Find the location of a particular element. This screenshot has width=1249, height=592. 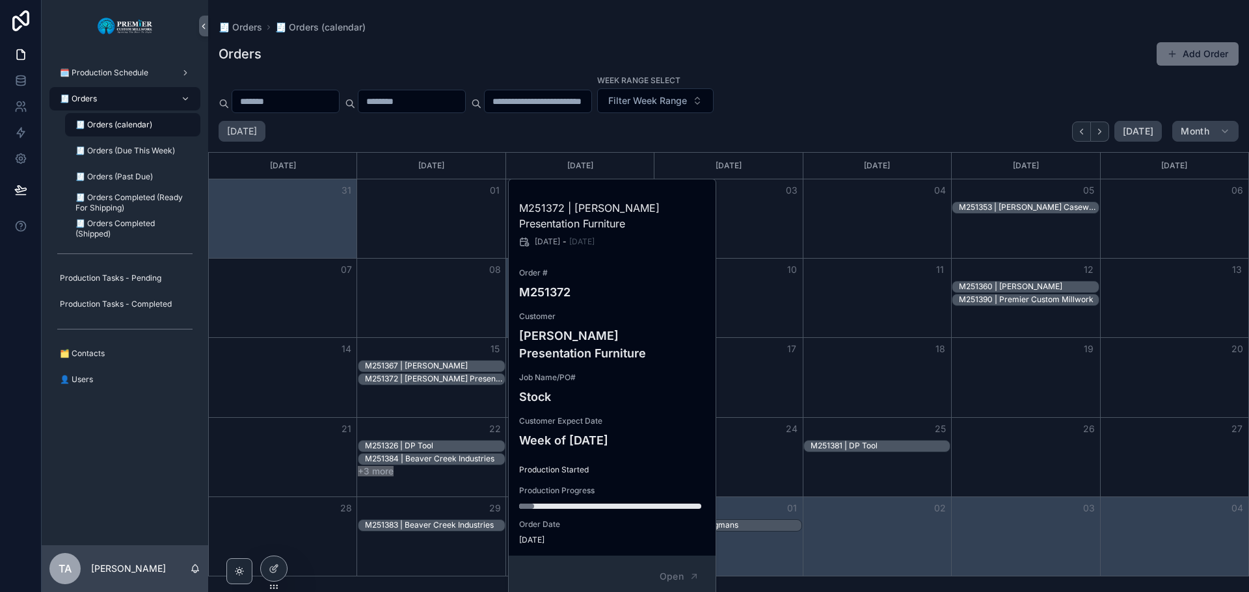

button: 24 is located at coordinates (791, 429).